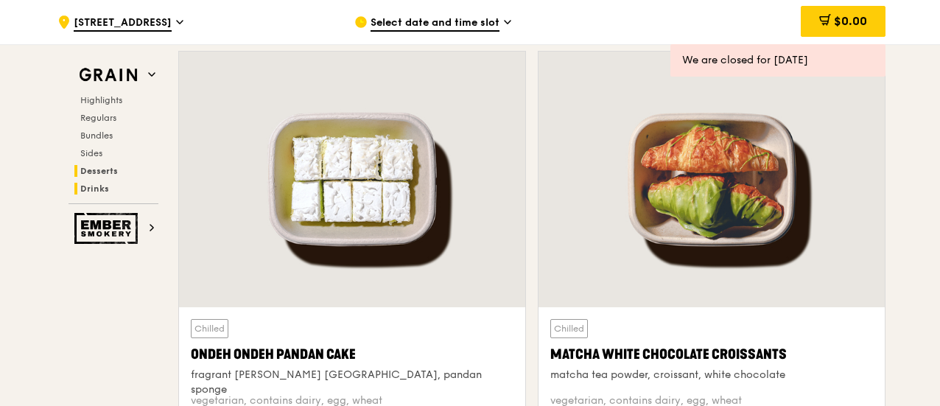  I want to click on span: Bundles, so click(96, 136).